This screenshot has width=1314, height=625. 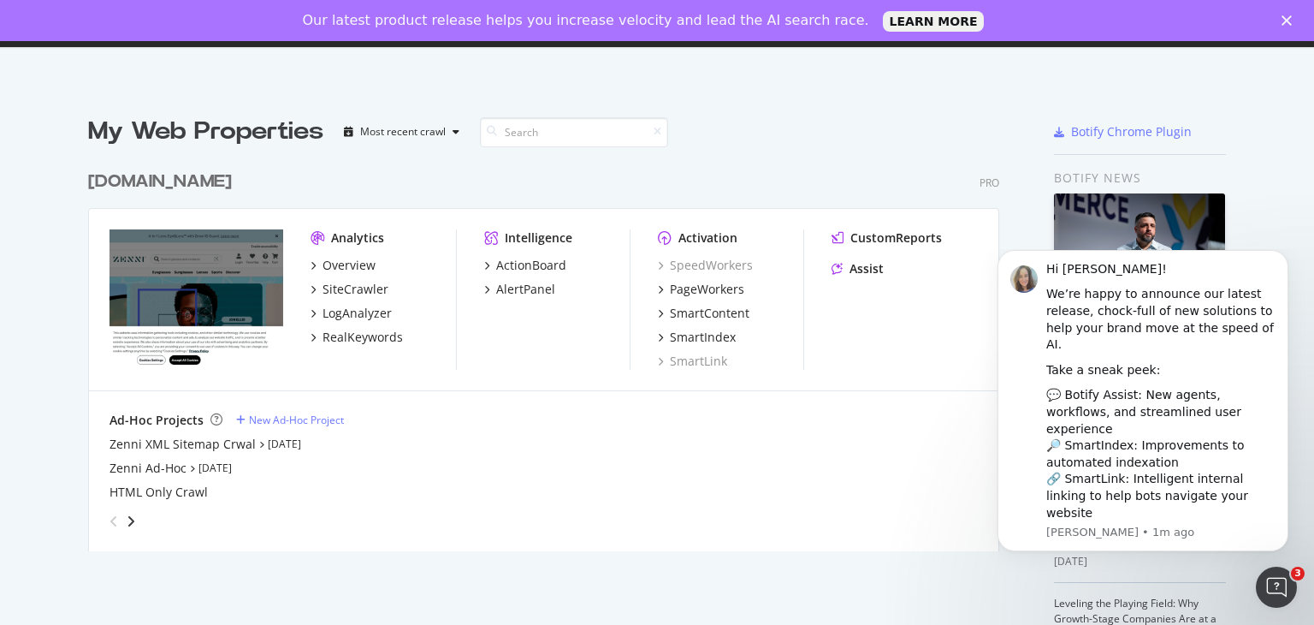 I want to click on a: AlertPanel, so click(x=519, y=289).